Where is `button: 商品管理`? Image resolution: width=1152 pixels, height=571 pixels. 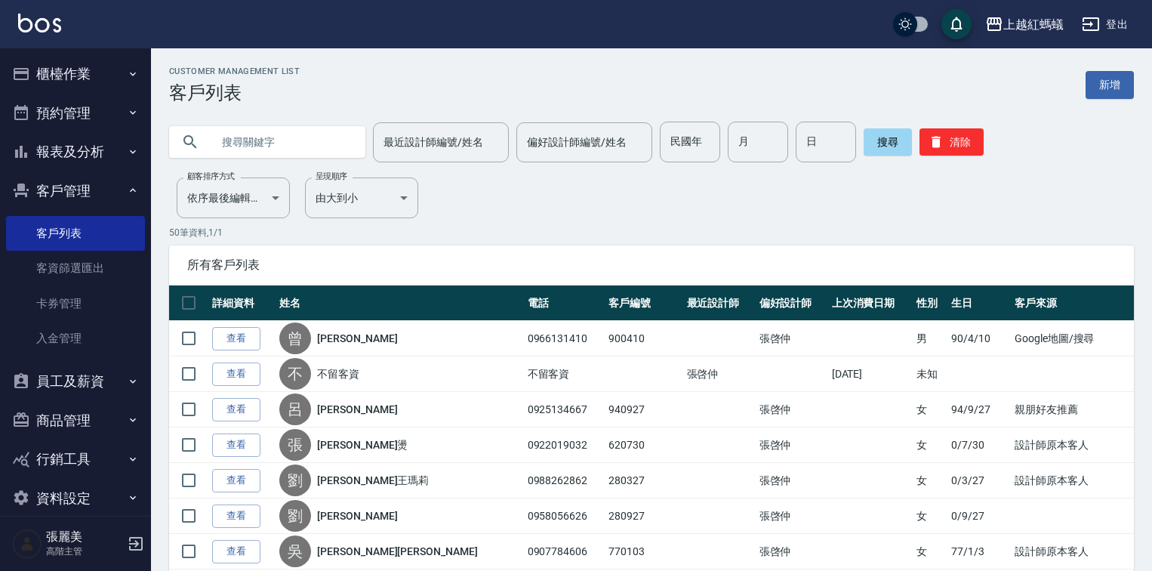
button: 商品管理 is located at coordinates (75, 421).